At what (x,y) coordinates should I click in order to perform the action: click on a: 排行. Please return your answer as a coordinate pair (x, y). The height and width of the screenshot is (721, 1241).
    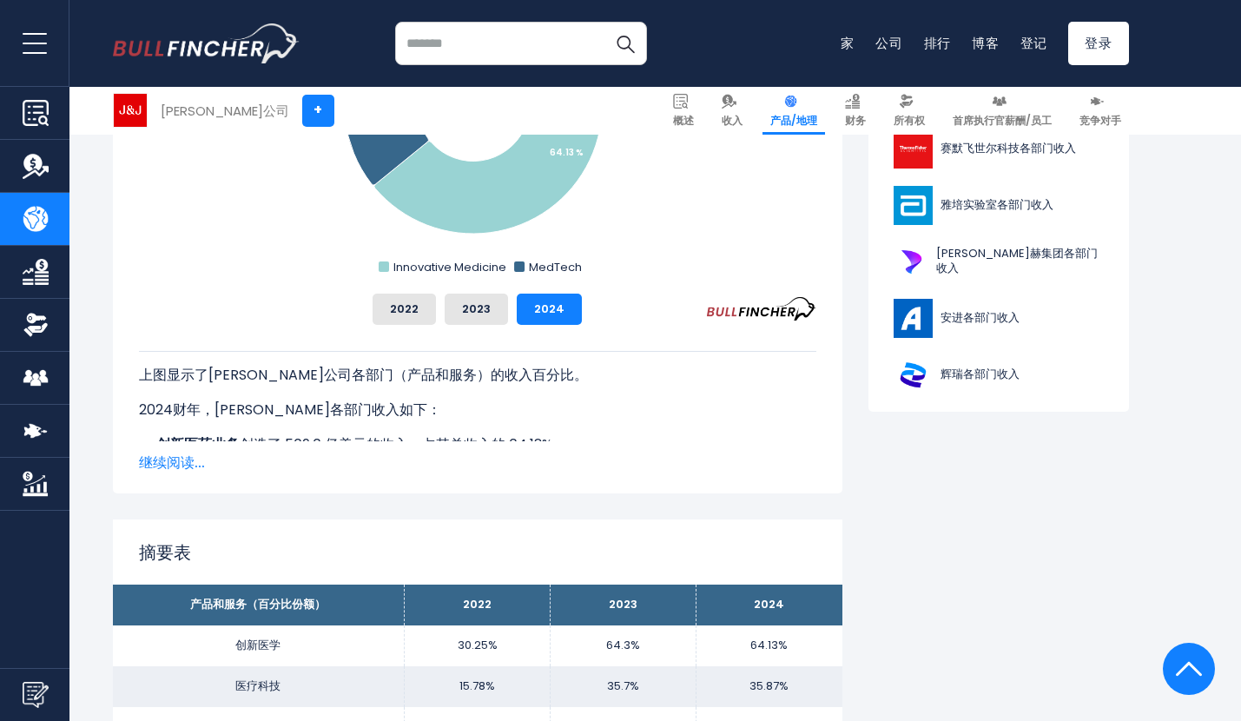
    Looking at the image, I should click on (938, 43).